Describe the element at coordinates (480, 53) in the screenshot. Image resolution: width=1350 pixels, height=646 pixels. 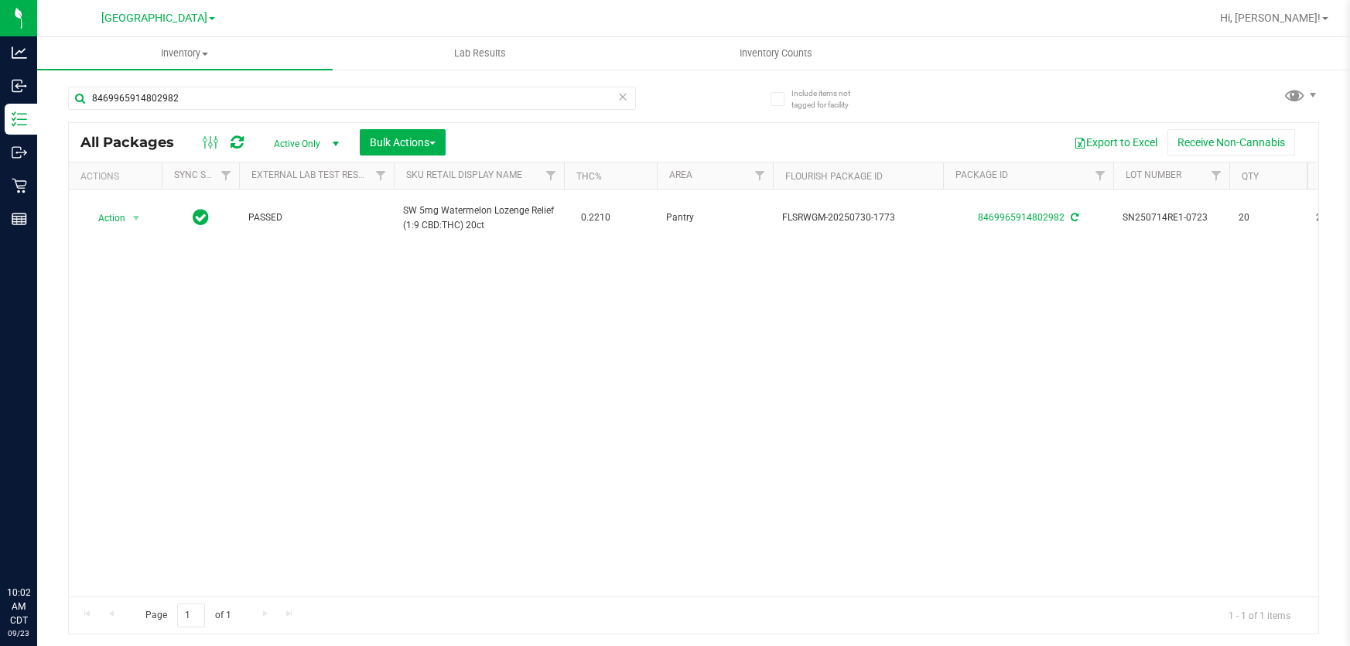
I see `a: Lab Results` at that location.